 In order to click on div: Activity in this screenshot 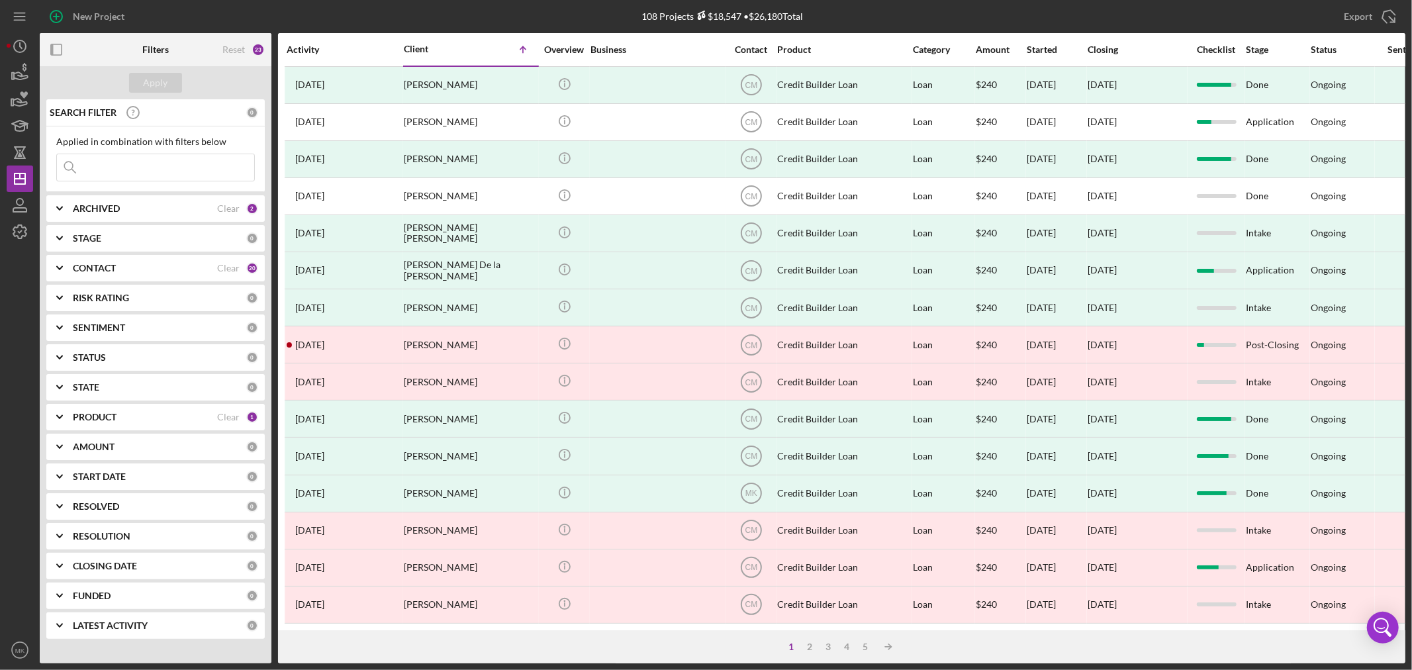, I will do `click(344, 50)`.